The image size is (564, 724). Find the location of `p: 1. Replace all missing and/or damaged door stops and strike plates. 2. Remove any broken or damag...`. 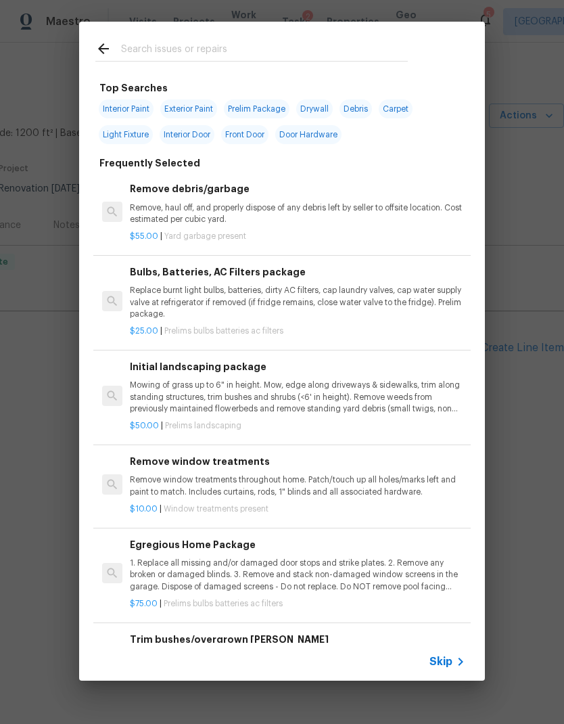

p: 1. Replace all missing and/or damaged door stops and strike plates. 2. Remove any broken or damag... is located at coordinates (298, 574).